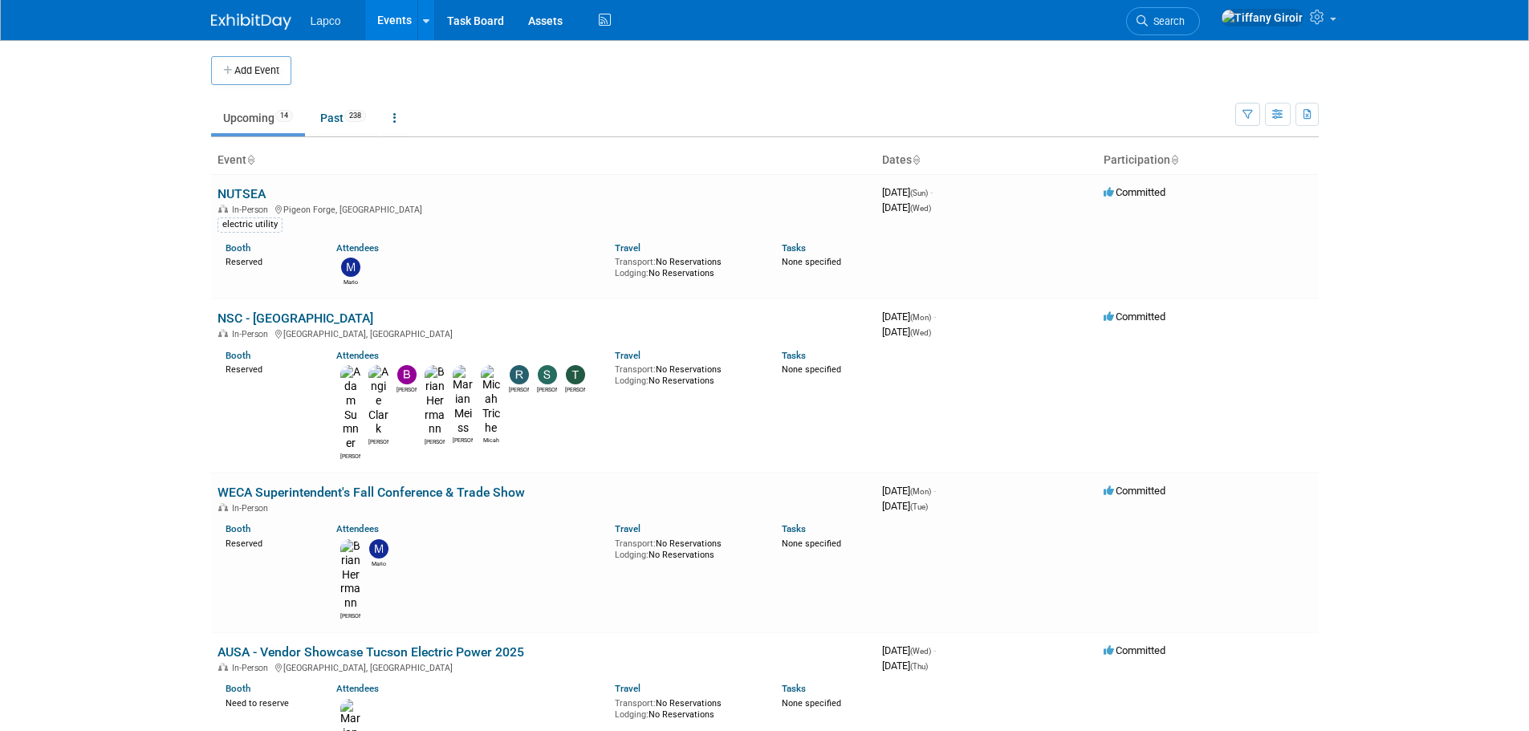 The height and width of the screenshot is (731, 1529). Describe the element at coordinates (250, 160) in the screenshot. I see `a: Sort by Event Name` at that location.